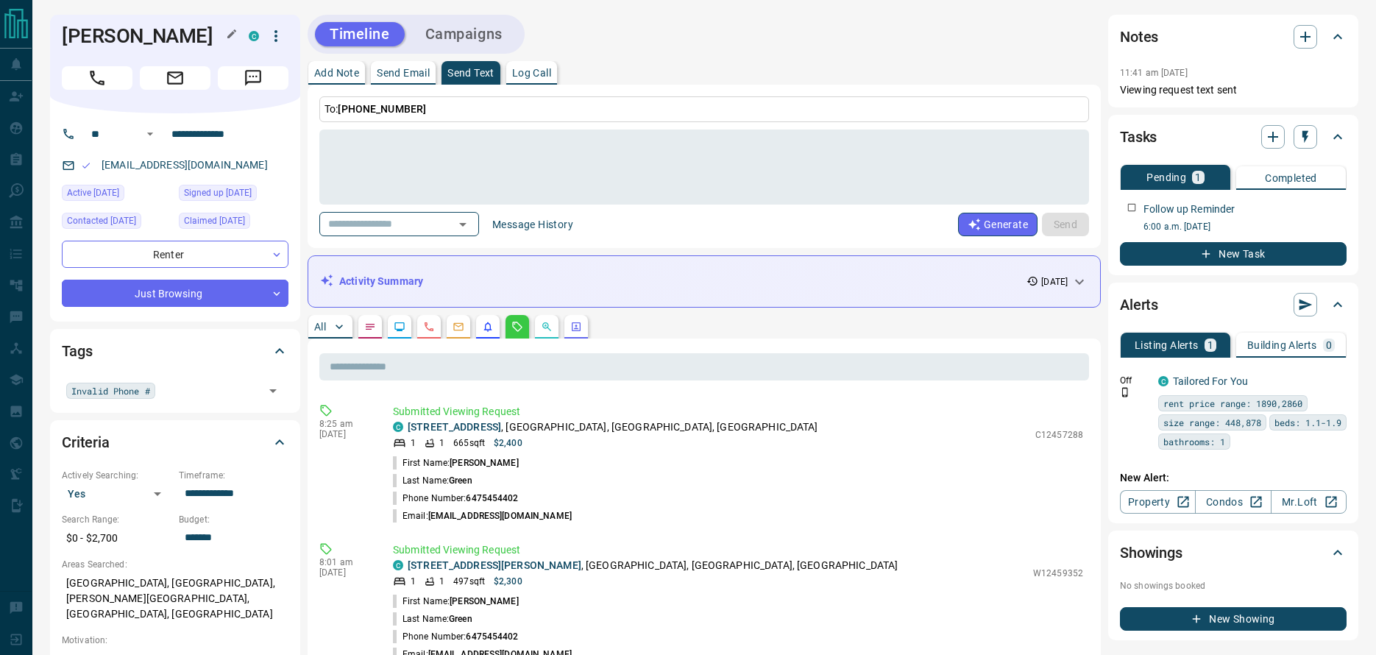  Describe the element at coordinates (233, 475) in the screenshot. I see `p: Timeframe:` at that location.